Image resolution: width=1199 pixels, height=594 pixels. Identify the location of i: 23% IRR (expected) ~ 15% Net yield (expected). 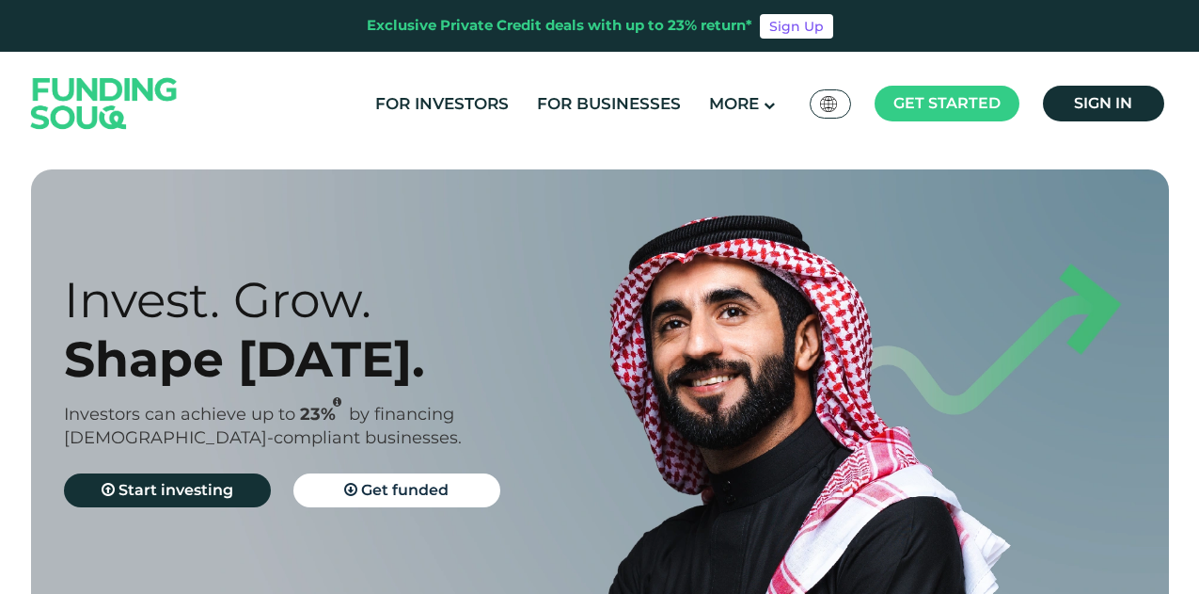
(337, 402).